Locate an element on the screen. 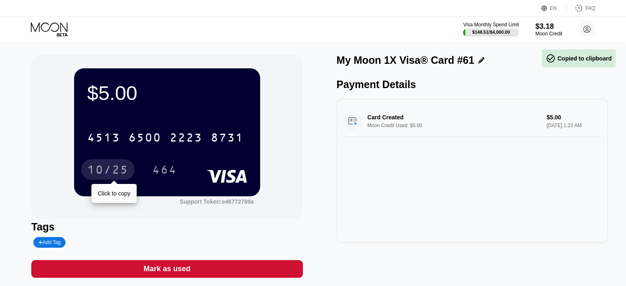 The width and height of the screenshot is (626, 286). div: Mark as used is located at coordinates (167, 269).